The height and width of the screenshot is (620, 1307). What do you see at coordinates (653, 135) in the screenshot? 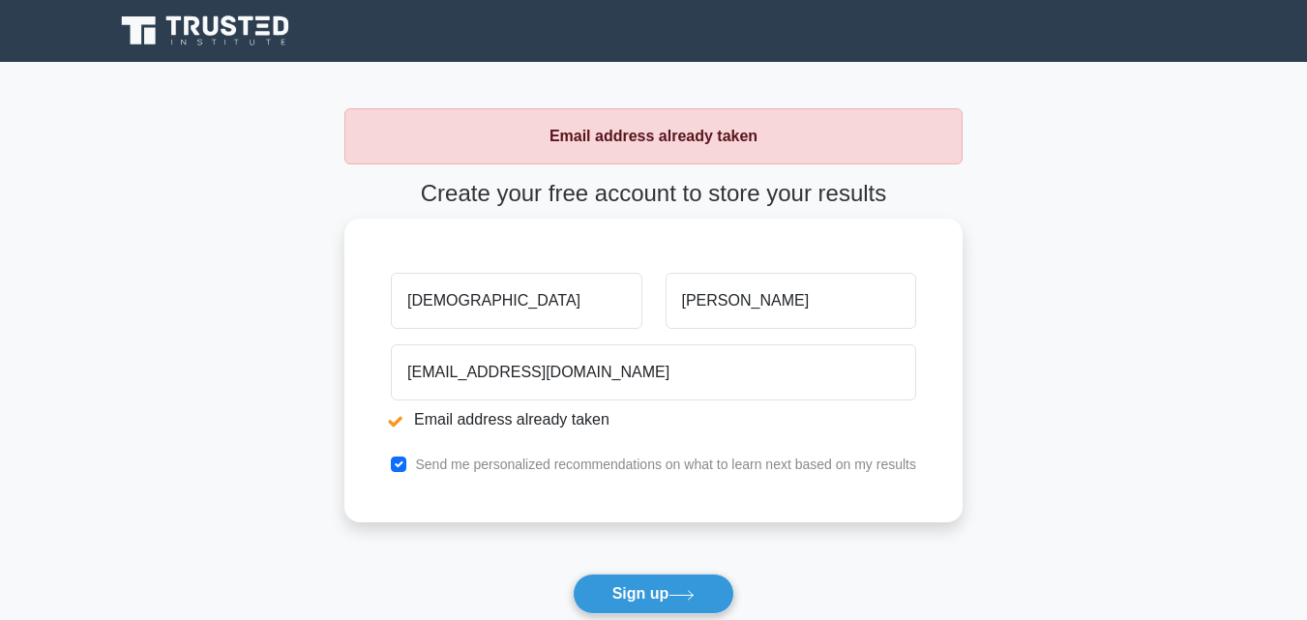
I see `strong: Email address already taken` at bounding box center [653, 135].